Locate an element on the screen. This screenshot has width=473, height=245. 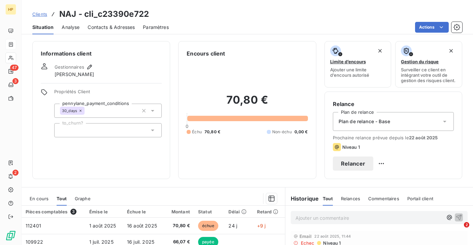
button: Limite d’encoursAjouter une limite d’encours autorisé is located at coordinates (358, 64).